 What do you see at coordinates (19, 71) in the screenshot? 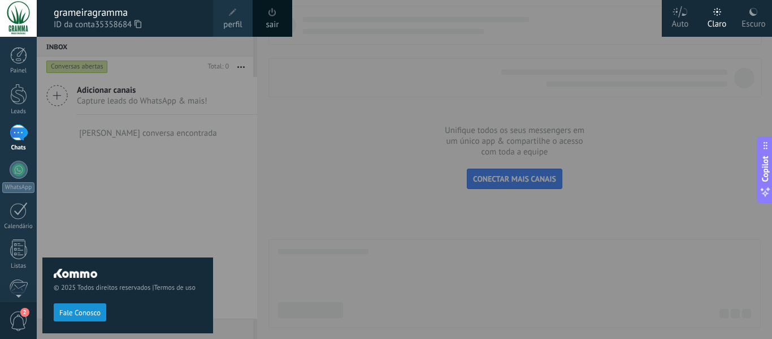
I see `div: Painel` at bounding box center [19, 71].